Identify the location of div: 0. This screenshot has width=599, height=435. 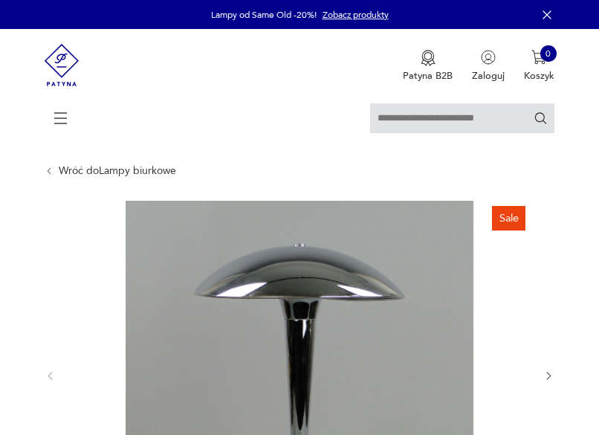
(549, 54).